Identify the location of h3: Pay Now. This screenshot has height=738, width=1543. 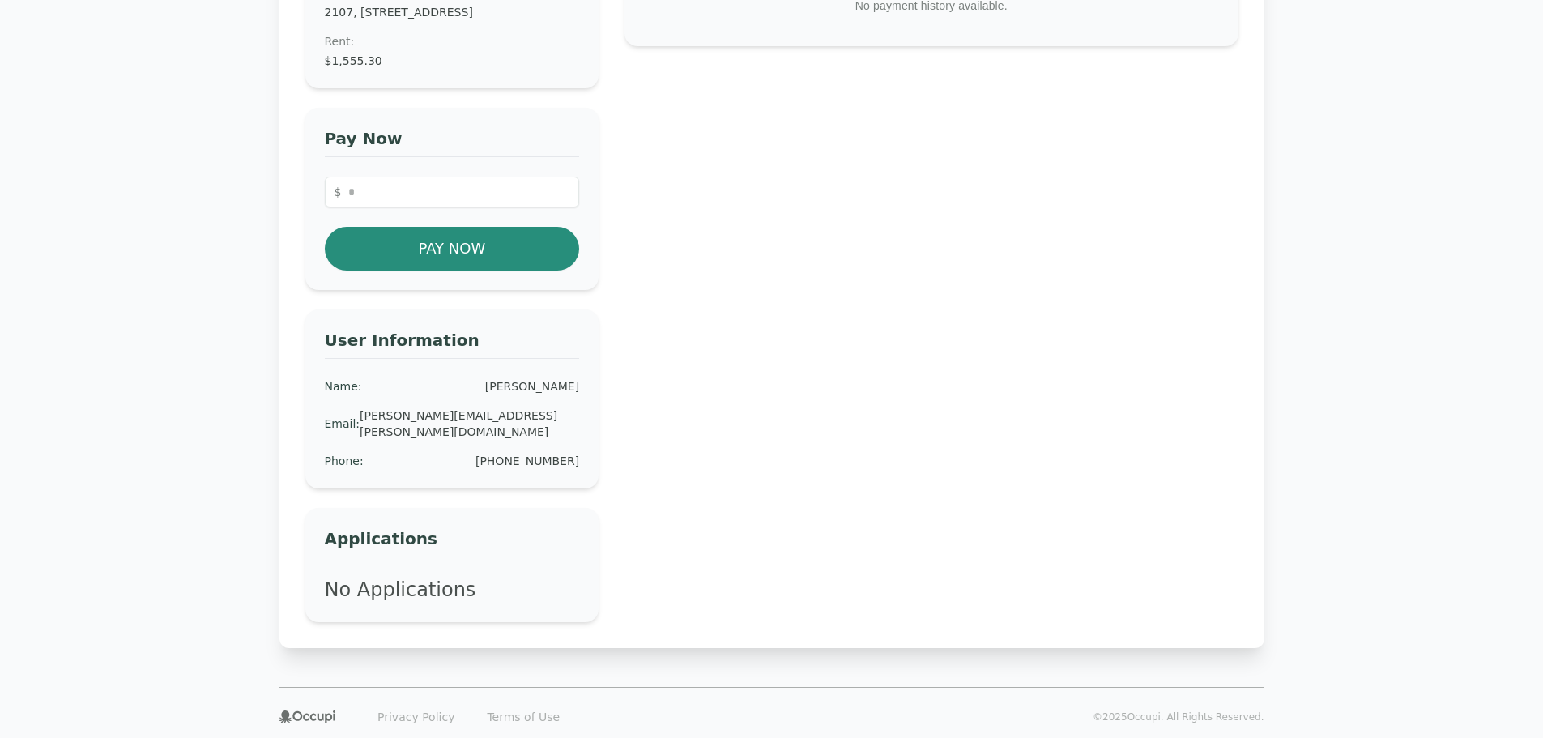
(452, 142).